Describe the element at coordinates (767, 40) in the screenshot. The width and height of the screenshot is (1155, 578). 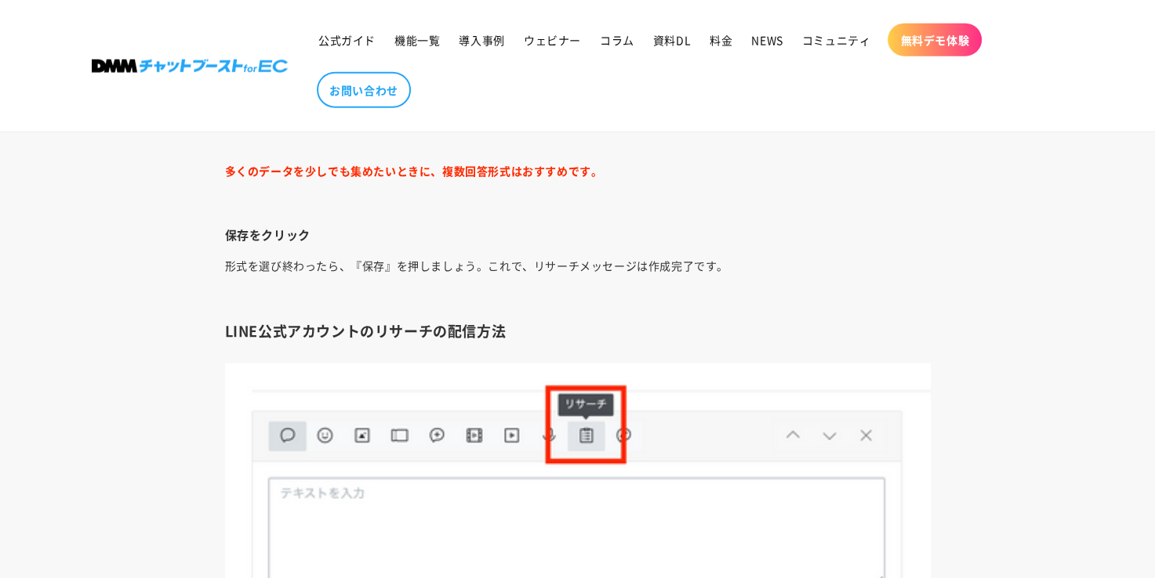
I see `span: NEWS` at that location.